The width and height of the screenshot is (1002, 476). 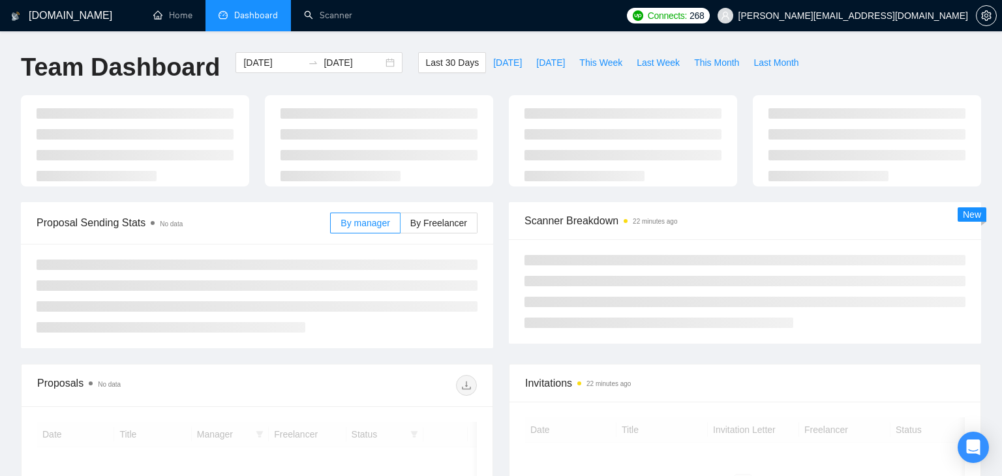 I want to click on span: Last Month, so click(x=775, y=63).